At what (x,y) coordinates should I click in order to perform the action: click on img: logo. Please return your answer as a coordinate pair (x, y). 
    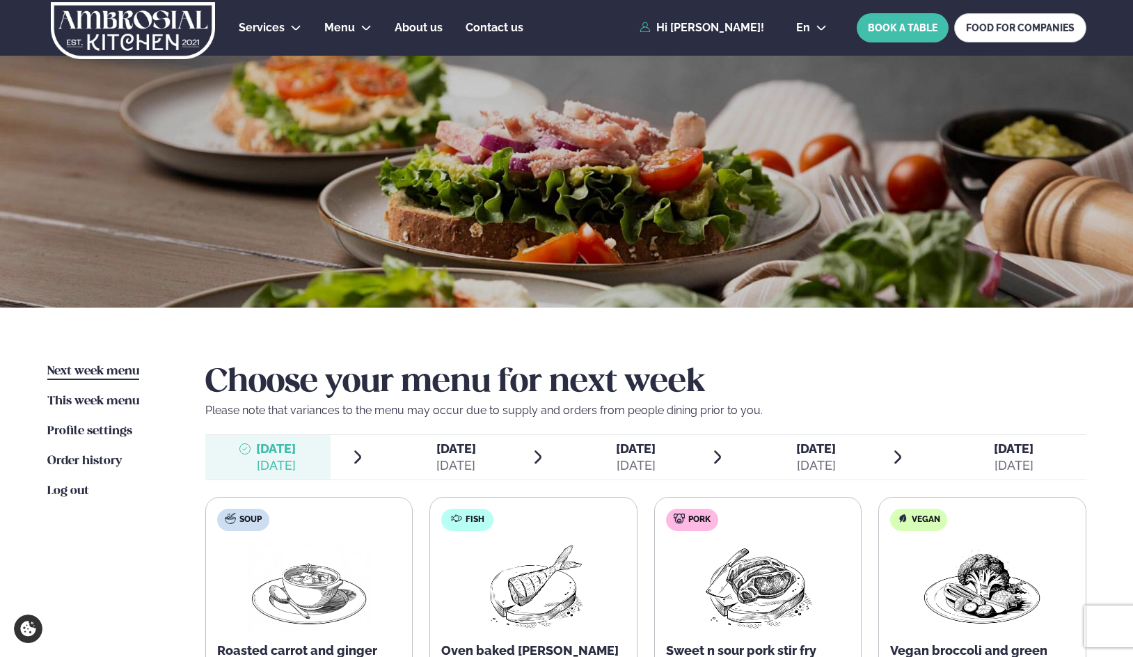
    Looking at the image, I should click on (133, 31).